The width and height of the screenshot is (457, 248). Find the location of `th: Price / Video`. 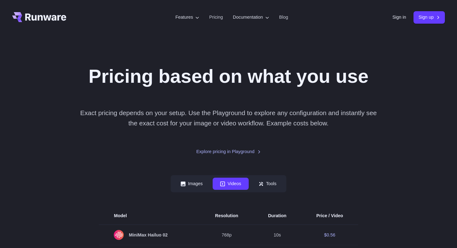

th: Price / Video is located at coordinates (329, 216).